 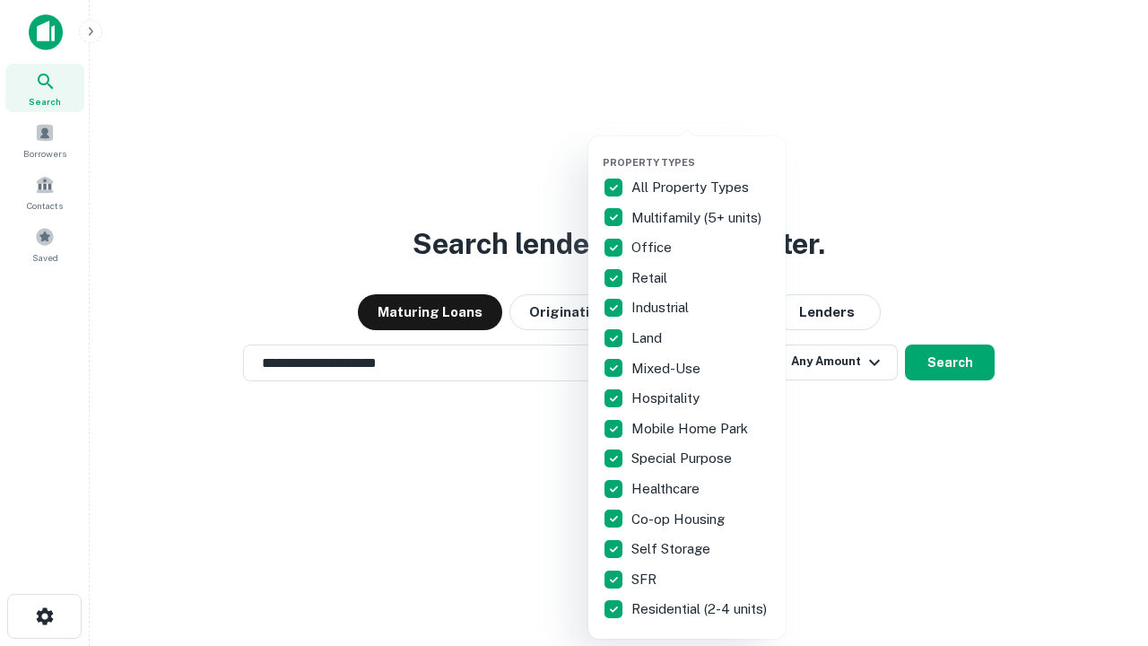 I want to click on div: Chat Widget, so click(x=1103, y=545).